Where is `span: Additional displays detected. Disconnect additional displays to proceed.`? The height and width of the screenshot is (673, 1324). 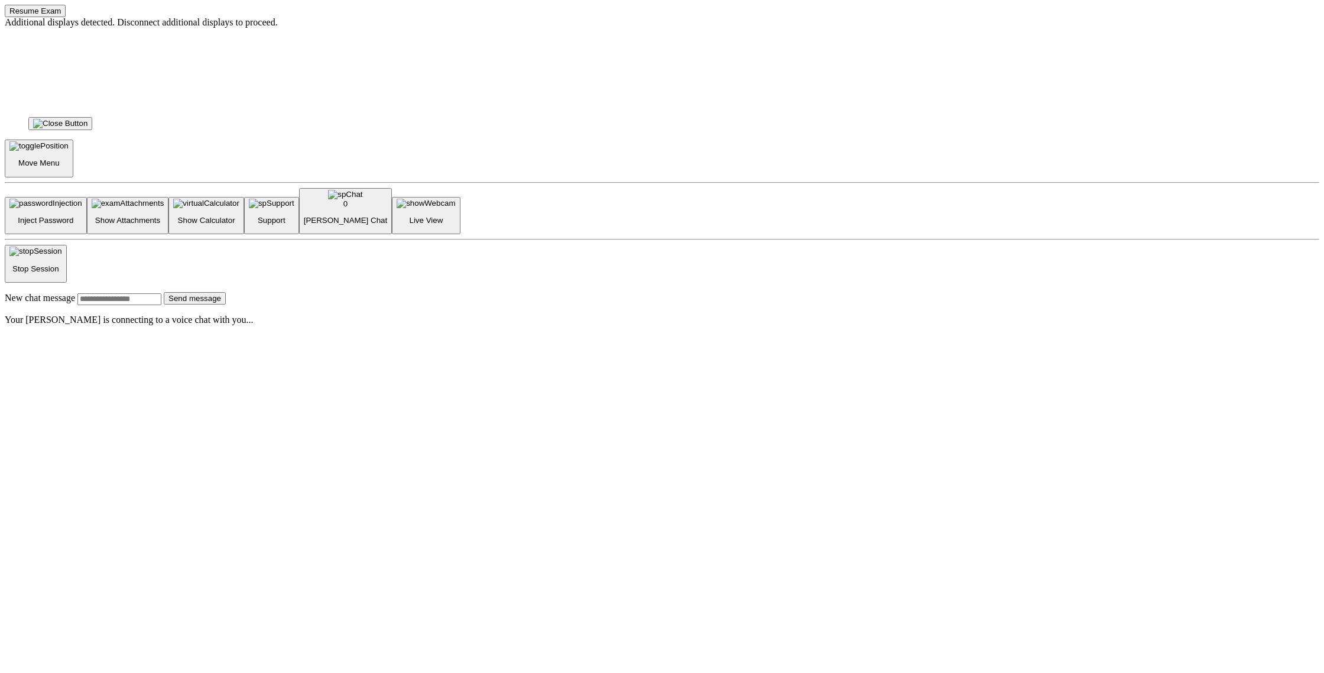
span: Additional displays detected. Disconnect additional displays to proceed. is located at coordinates (141, 22).